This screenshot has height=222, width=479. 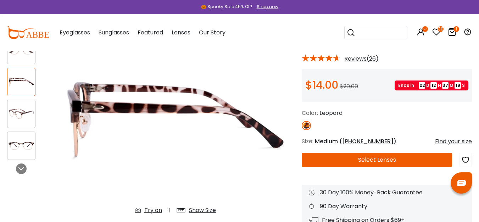 What do you see at coordinates (440, 86) in the screenshot?
I see `span: H` at bounding box center [440, 86].